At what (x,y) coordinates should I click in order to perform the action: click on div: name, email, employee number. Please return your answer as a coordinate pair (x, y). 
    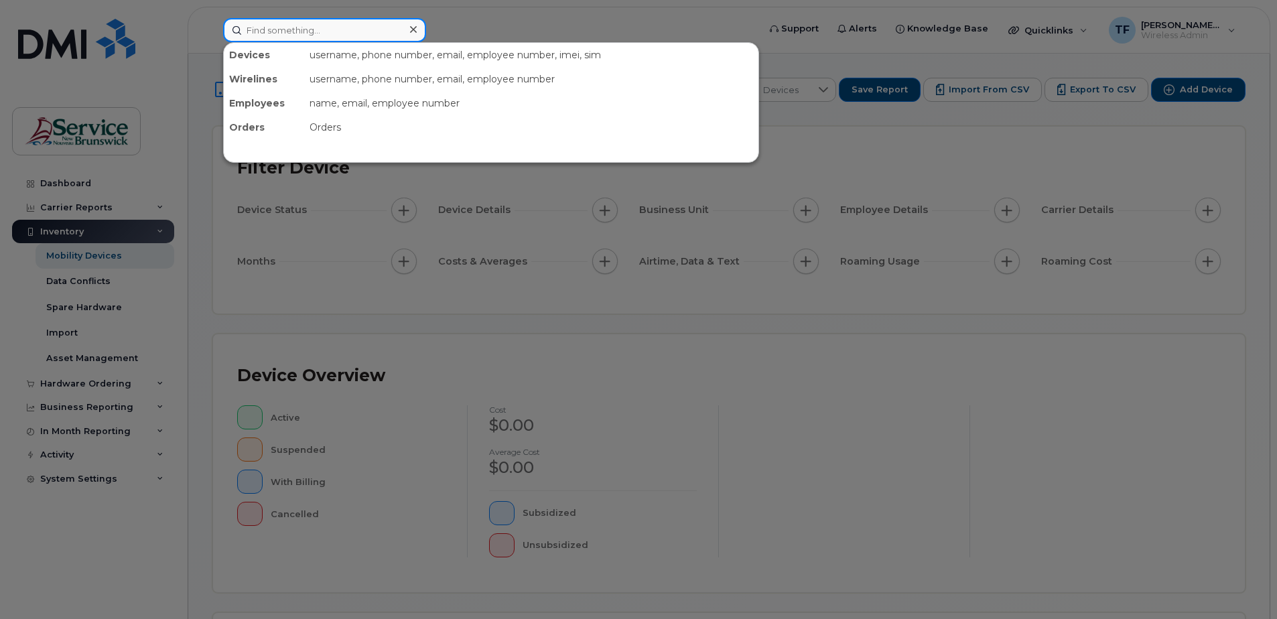
    Looking at the image, I should click on (531, 103).